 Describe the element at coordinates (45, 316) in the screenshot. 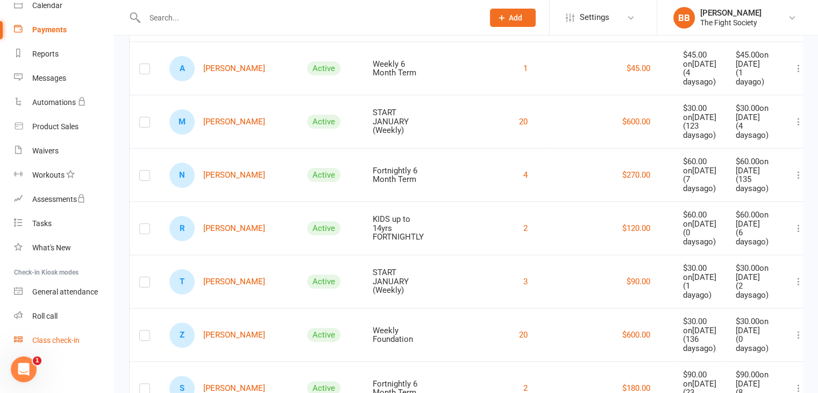

I see `div: Roll call` at that location.